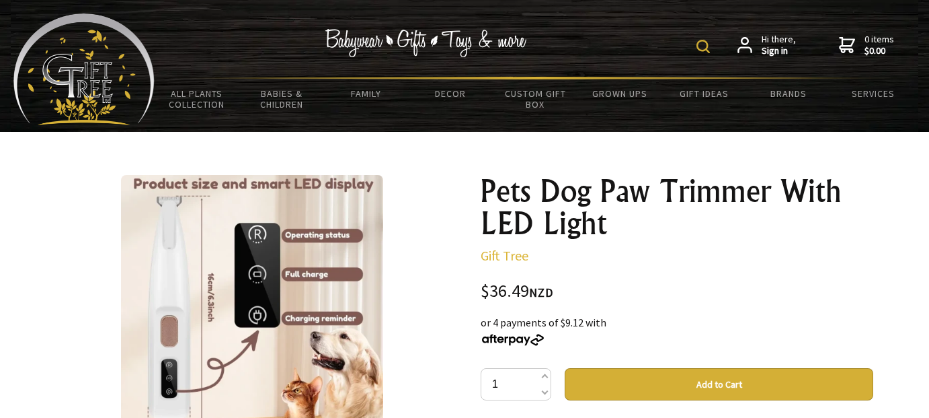 The height and width of the screenshot is (418, 929). What do you see at coordinates (867, 45) in the screenshot?
I see `a: 0 items$0.00` at bounding box center [867, 45].